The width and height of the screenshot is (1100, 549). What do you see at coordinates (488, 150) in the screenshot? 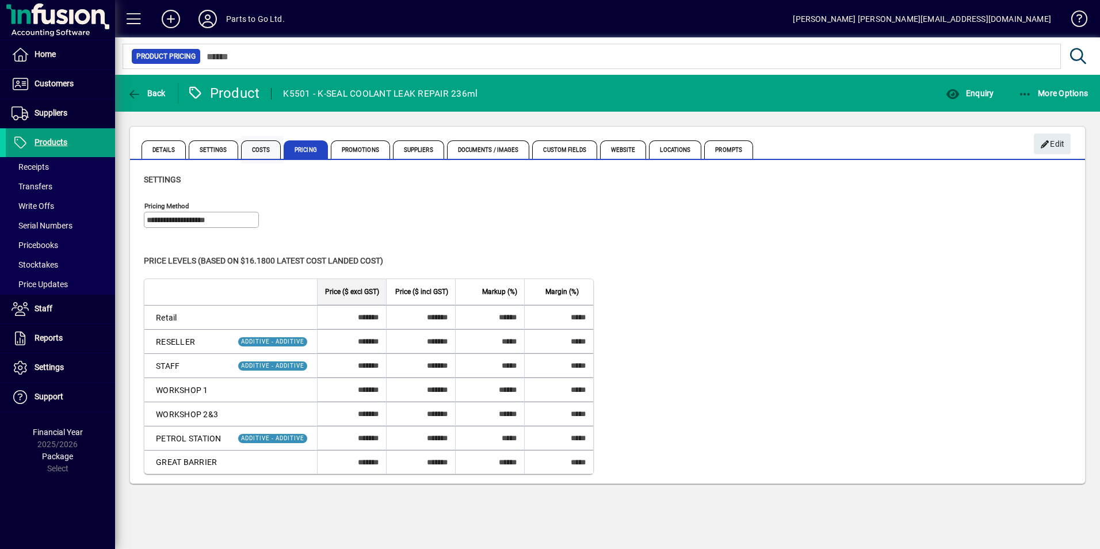
I see `span: Documents / Images` at bounding box center [488, 150].